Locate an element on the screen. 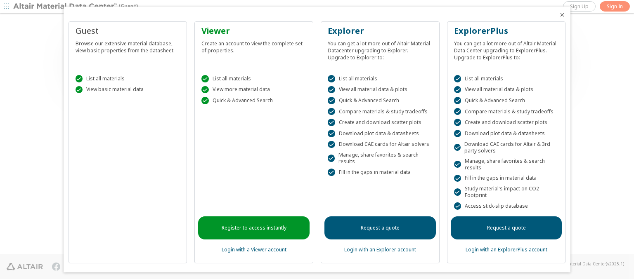 The image size is (634, 279). div: Study material's impact on CO2 Footprint is located at coordinates (506, 192).